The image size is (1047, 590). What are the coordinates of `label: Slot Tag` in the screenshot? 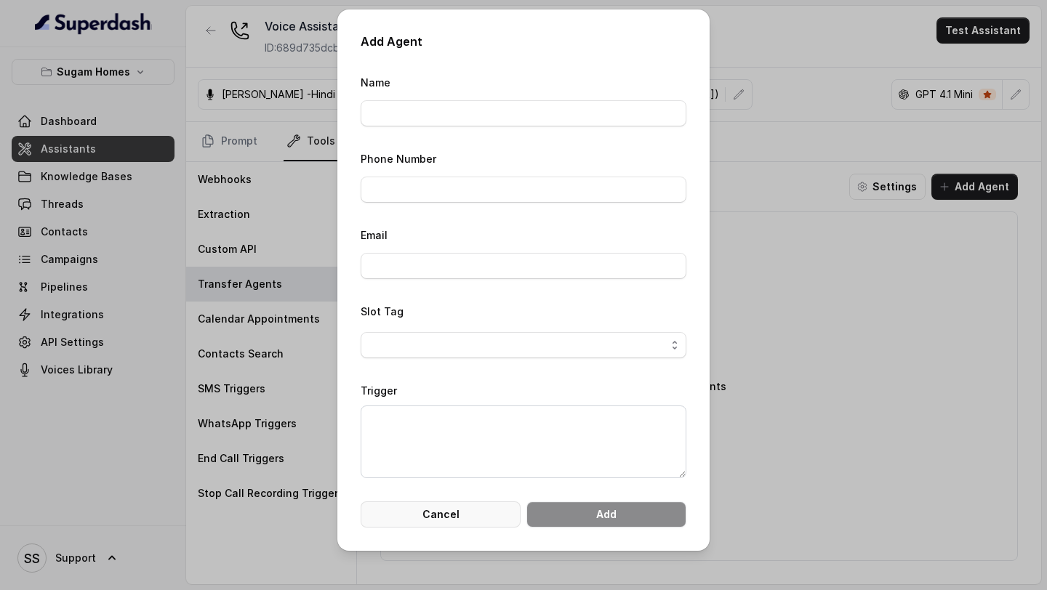 It's located at (382, 311).